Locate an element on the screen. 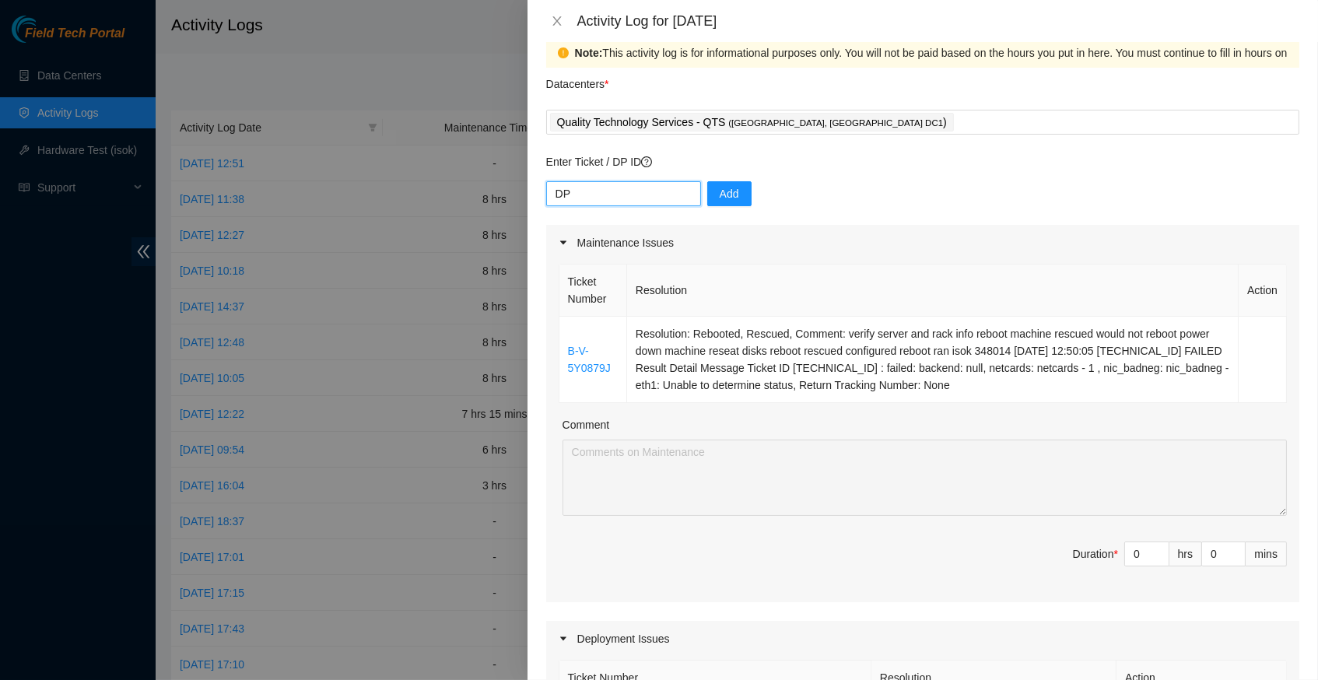 The width and height of the screenshot is (1318, 680). textarea: Comment is located at coordinates (924, 478).